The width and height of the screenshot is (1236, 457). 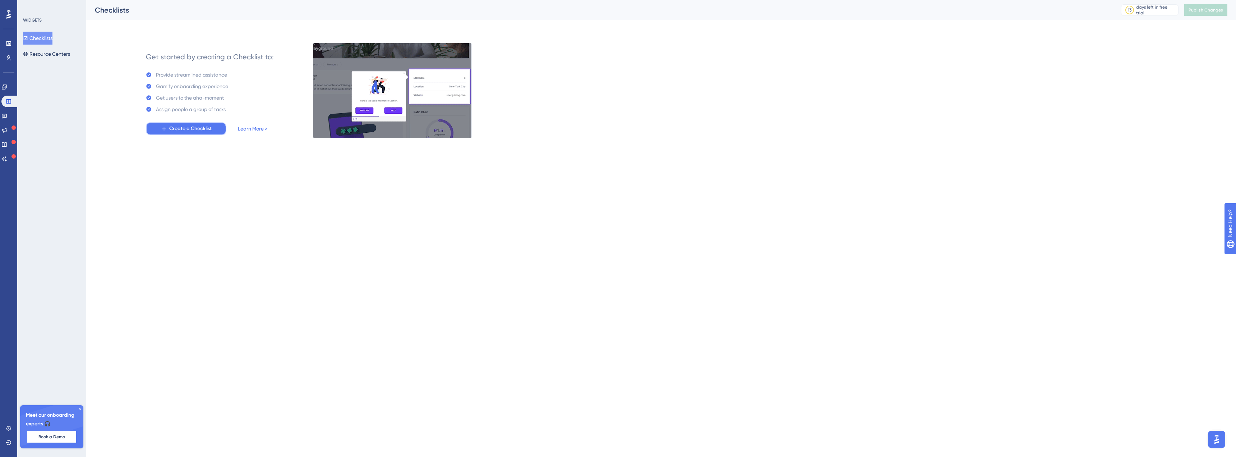 What do you see at coordinates (52, 419) in the screenshot?
I see `span: Meet our onboarding experts 🎧` at bounding box center [52, 419].